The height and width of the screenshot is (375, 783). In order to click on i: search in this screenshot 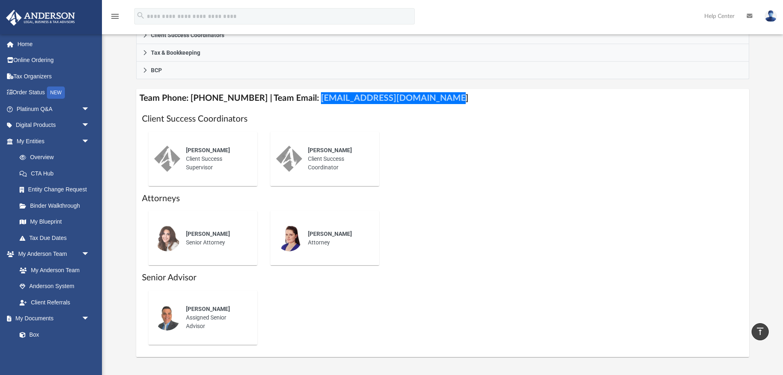, I will do `click(141, 15)`.